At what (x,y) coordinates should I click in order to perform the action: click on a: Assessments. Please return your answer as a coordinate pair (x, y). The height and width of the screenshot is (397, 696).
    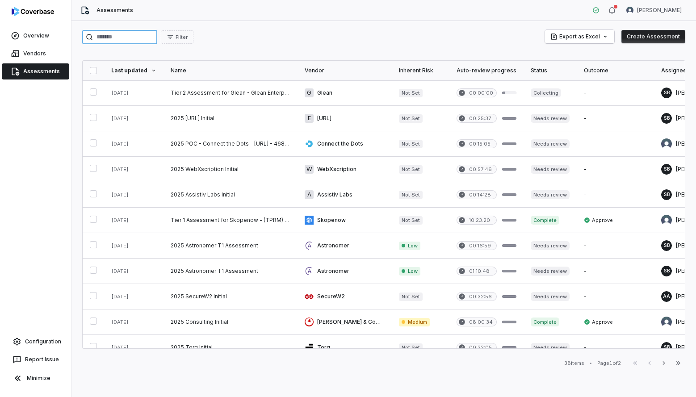
    Looking at the image, I should click on (35, 71).